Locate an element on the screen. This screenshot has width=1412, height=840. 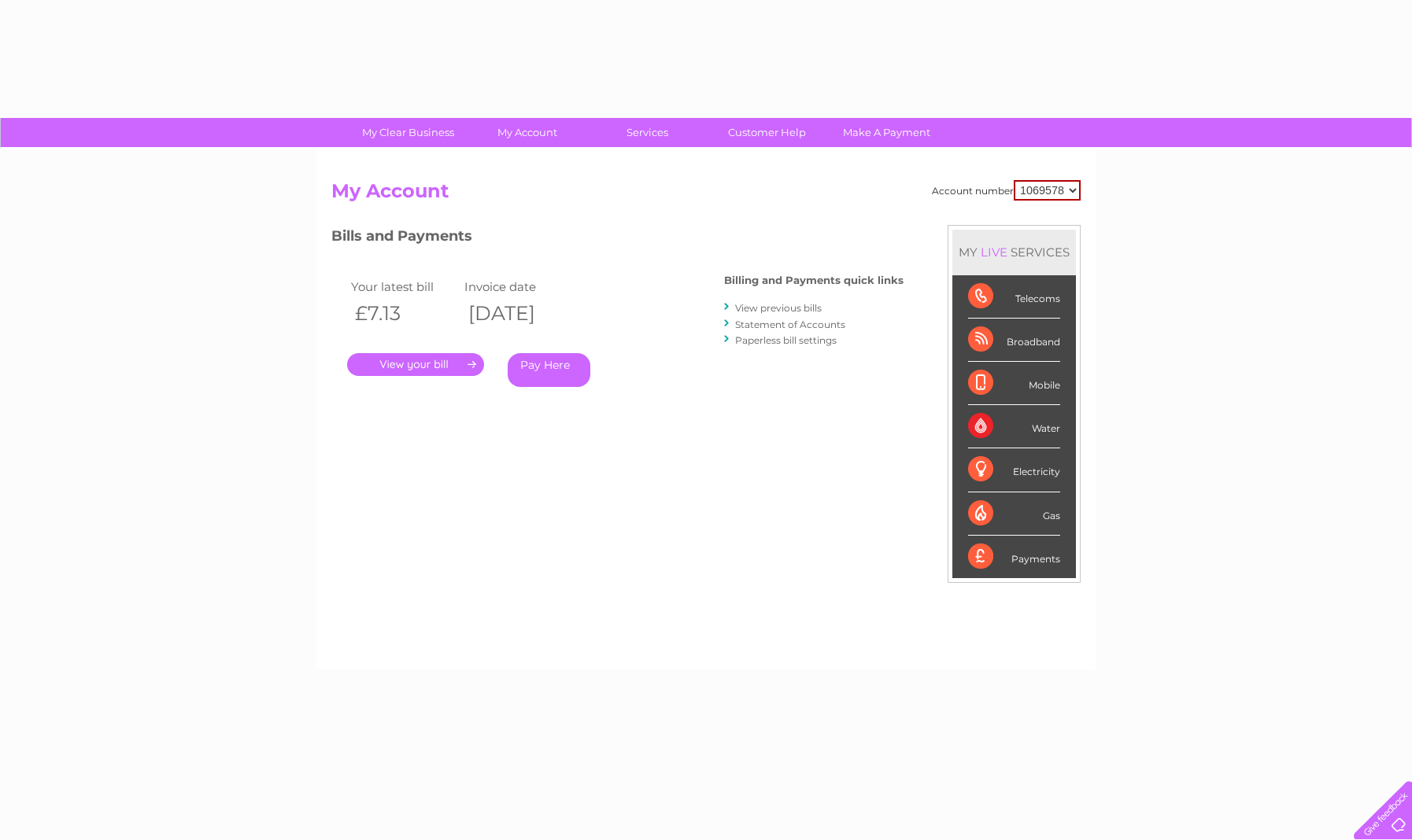
div: Broadband is located at coordinates (1014, 340).